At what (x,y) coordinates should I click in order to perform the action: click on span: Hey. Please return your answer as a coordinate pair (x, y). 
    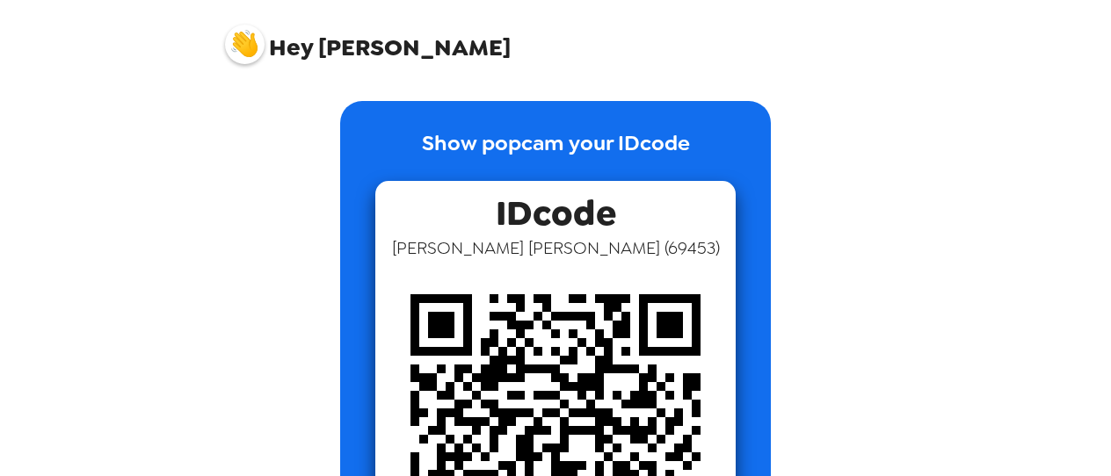
    Looking at the image, I should click on (291, 47).